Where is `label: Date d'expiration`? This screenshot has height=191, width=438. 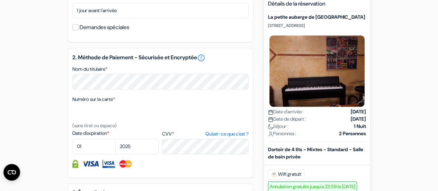 label: Date d'expiration is located at coordinates (115, 133).